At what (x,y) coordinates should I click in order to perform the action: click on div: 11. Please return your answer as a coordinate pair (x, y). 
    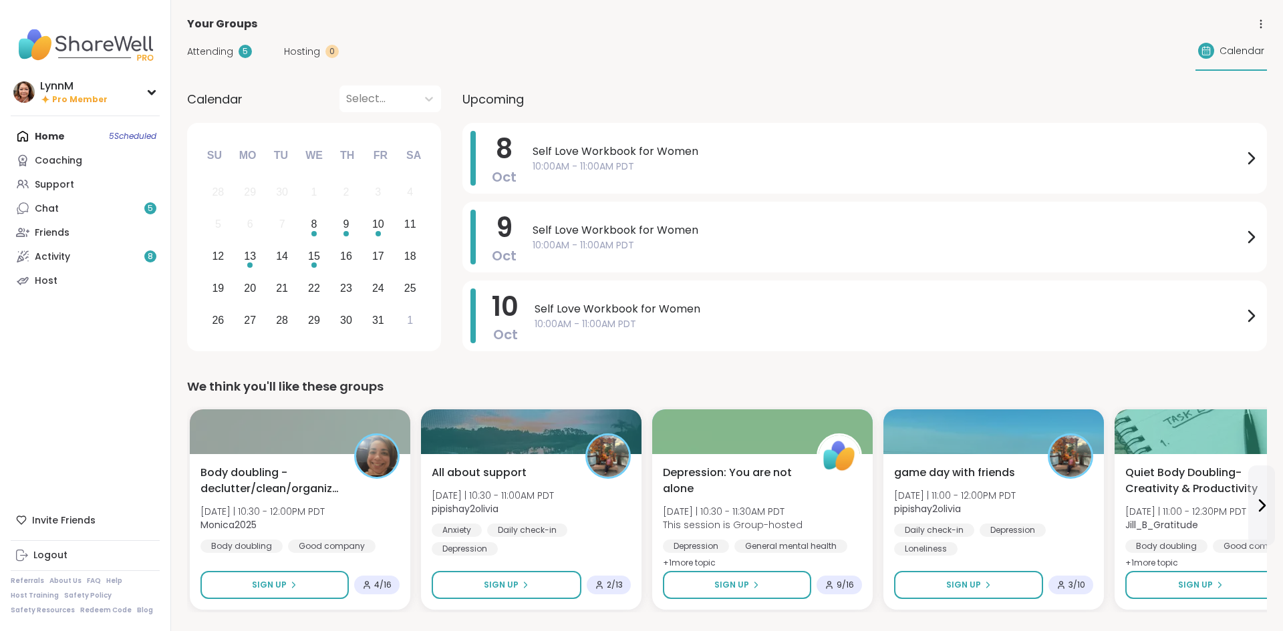
    Looking at the image, I should click on (410, 224).